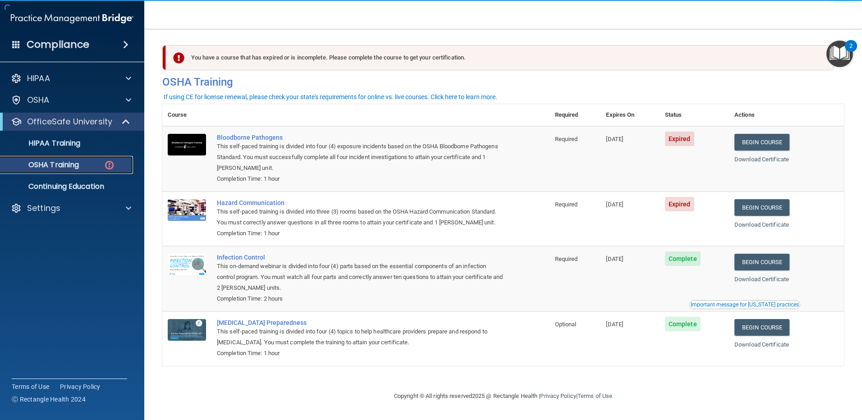  What do you see at coordinates (503, 82) in the screenshot?
I see `h4: OSHA Training` at bounding box center [503, 82].